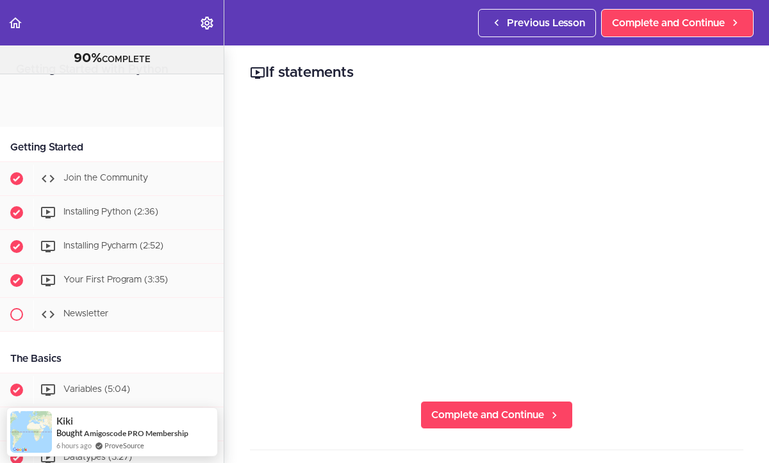  Describe the element at coordinates (106, 178) in the screenshot. I see `span: Join the Community` at that location.